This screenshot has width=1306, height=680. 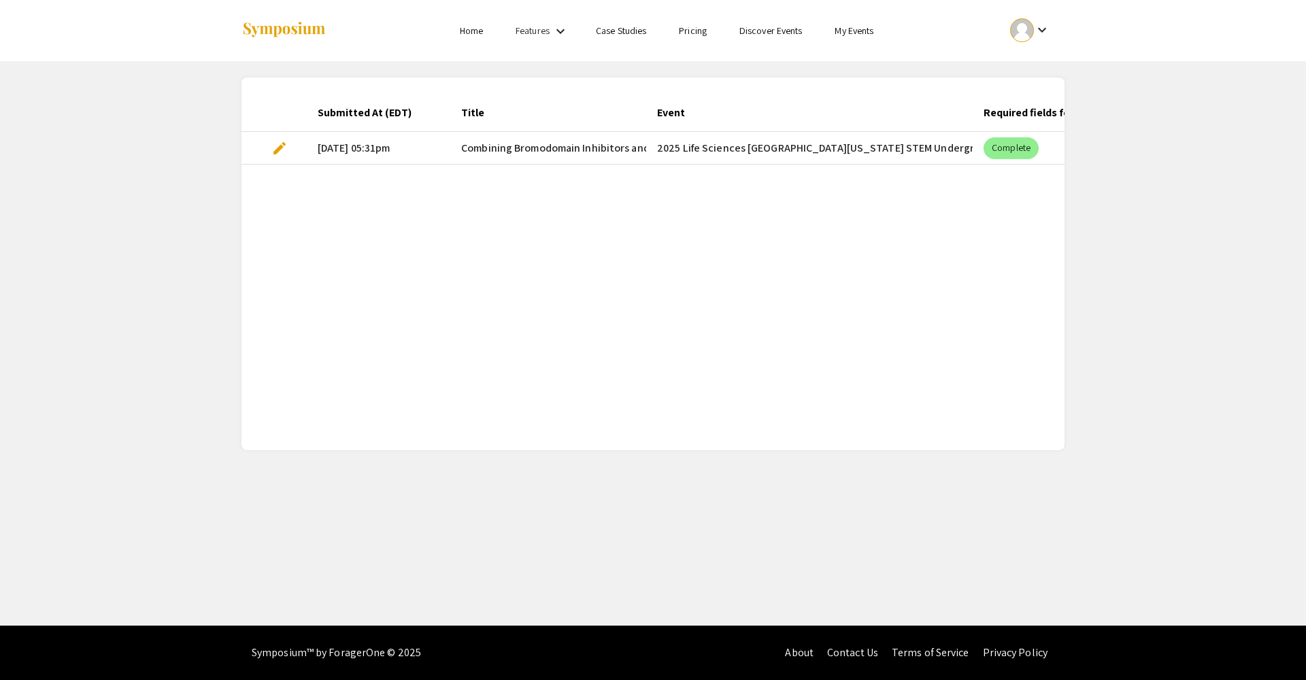 I want to click on a: Terms of Service, so click(x=931, y=653).